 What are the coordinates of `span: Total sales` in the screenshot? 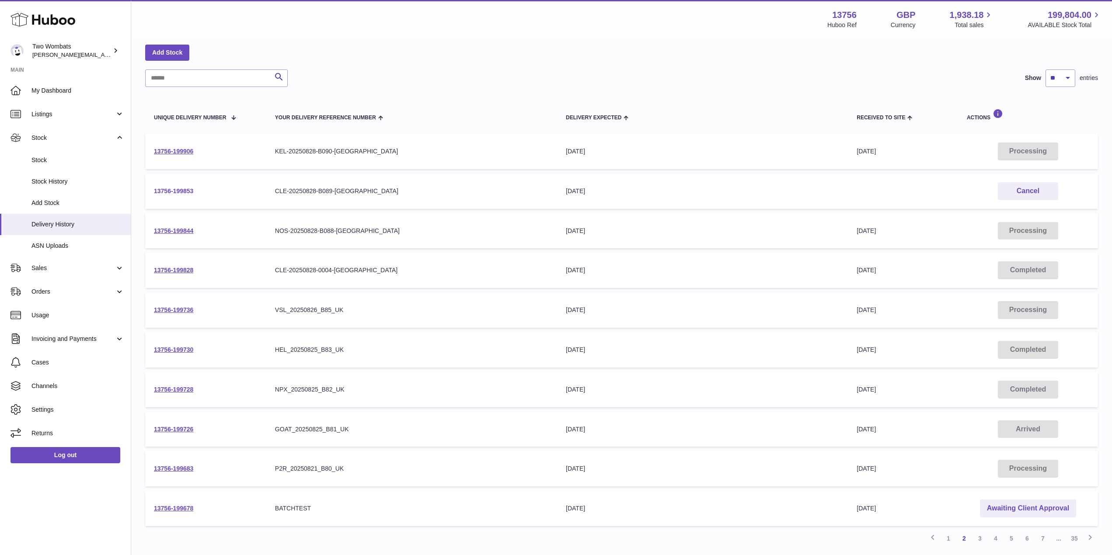 It's located at (974, 25).